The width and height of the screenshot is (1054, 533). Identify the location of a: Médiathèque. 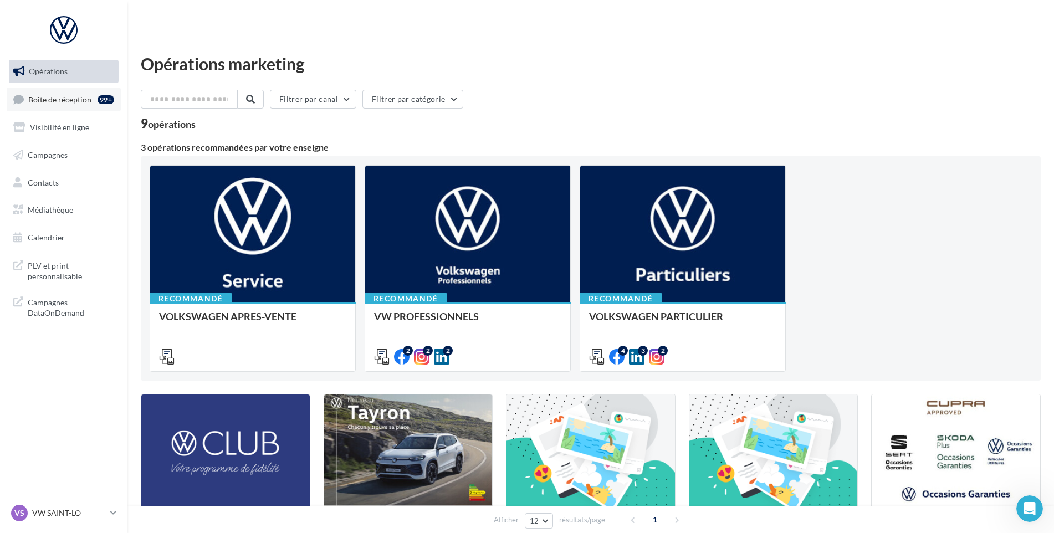
(64, 210).